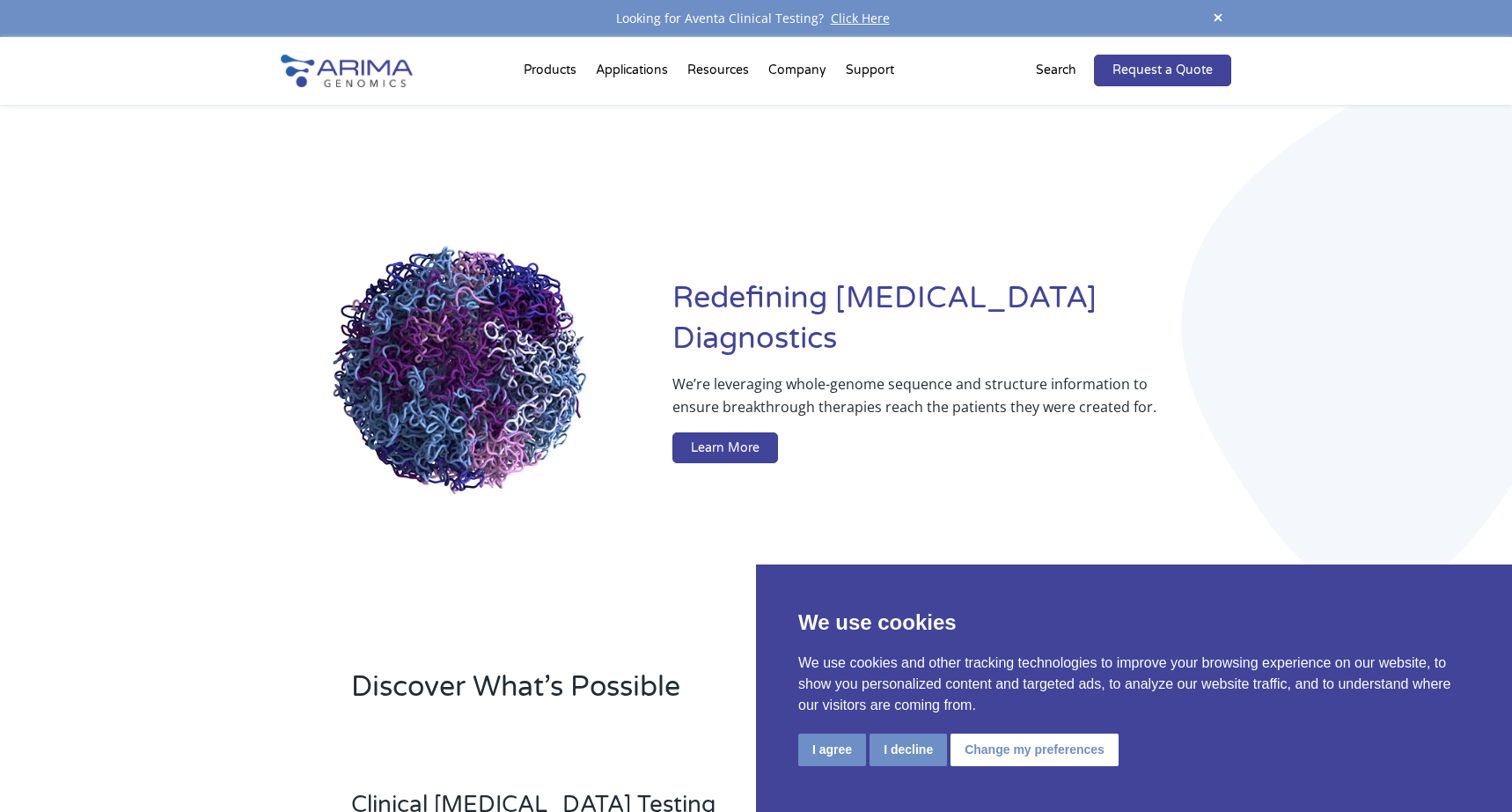  I want to click on p: Search, so click(1056, 71).